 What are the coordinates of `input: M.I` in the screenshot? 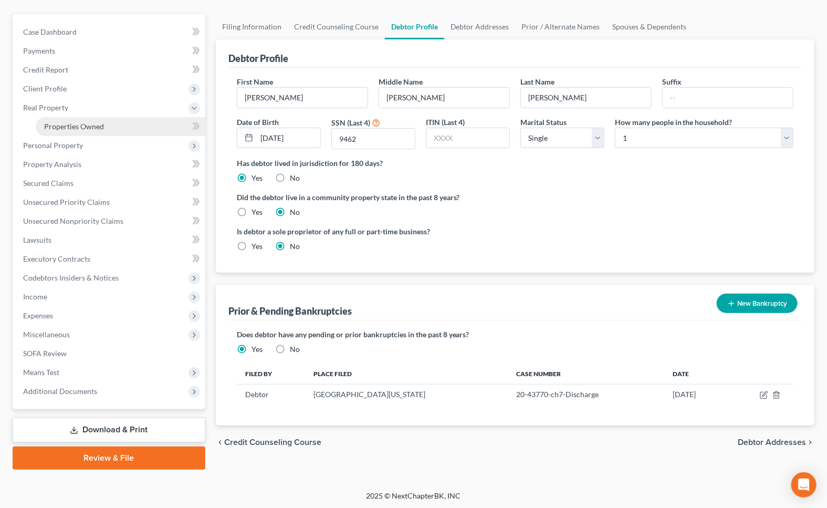 It's located at (444, 98).